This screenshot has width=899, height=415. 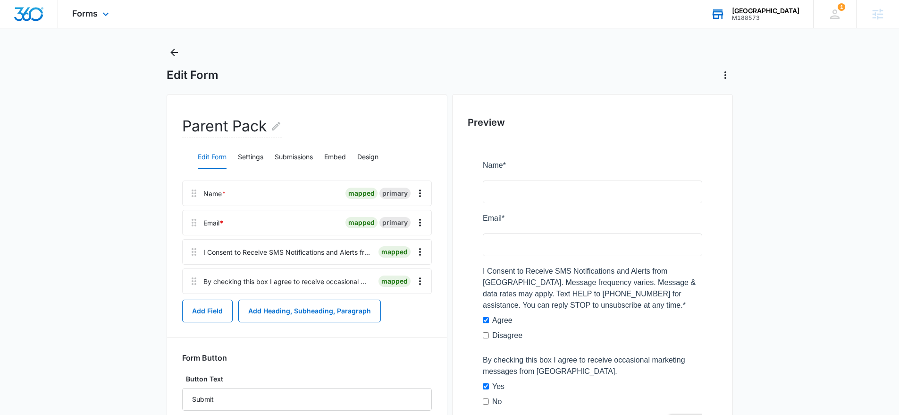 I want to click on h2: Parent Pack, so click(x=232, y=126).